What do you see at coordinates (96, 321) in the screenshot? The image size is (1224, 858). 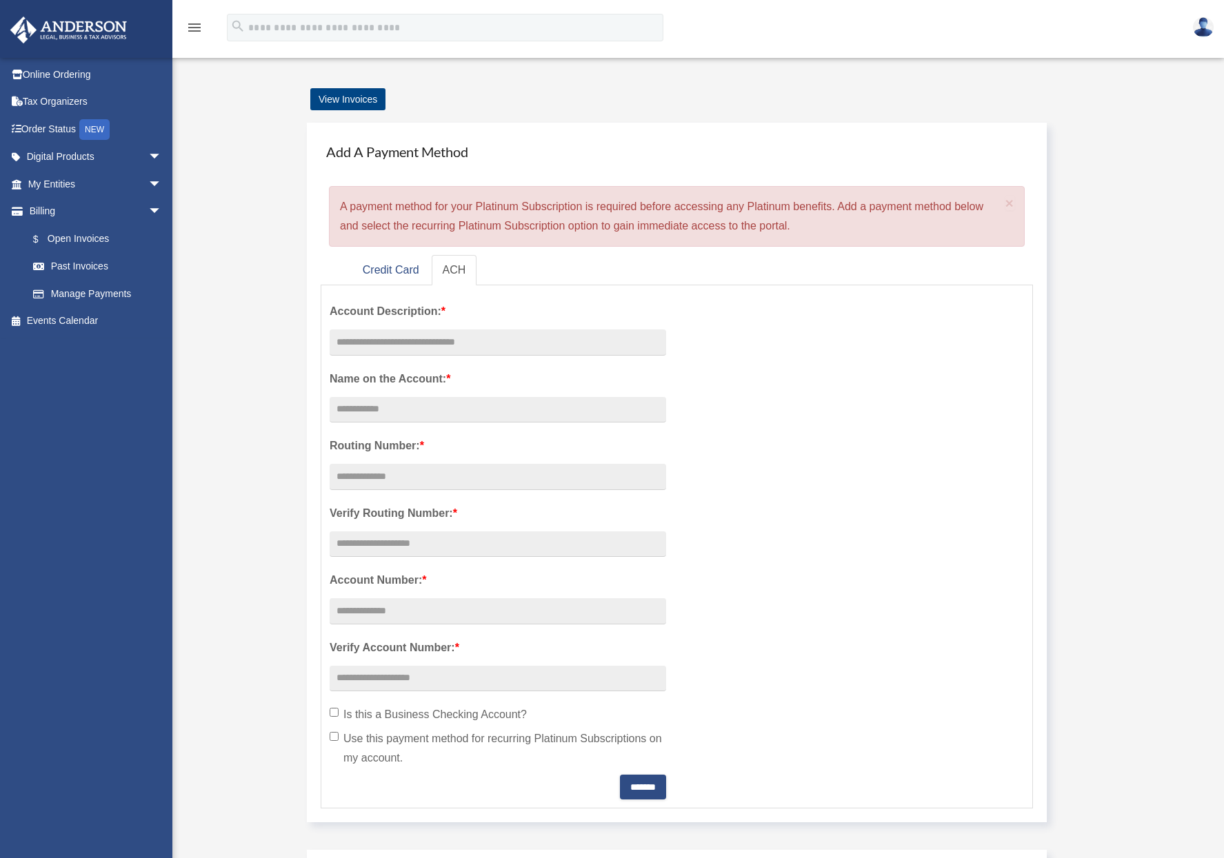 I see `a: Events Calendar` at bounding box center [96, 321].